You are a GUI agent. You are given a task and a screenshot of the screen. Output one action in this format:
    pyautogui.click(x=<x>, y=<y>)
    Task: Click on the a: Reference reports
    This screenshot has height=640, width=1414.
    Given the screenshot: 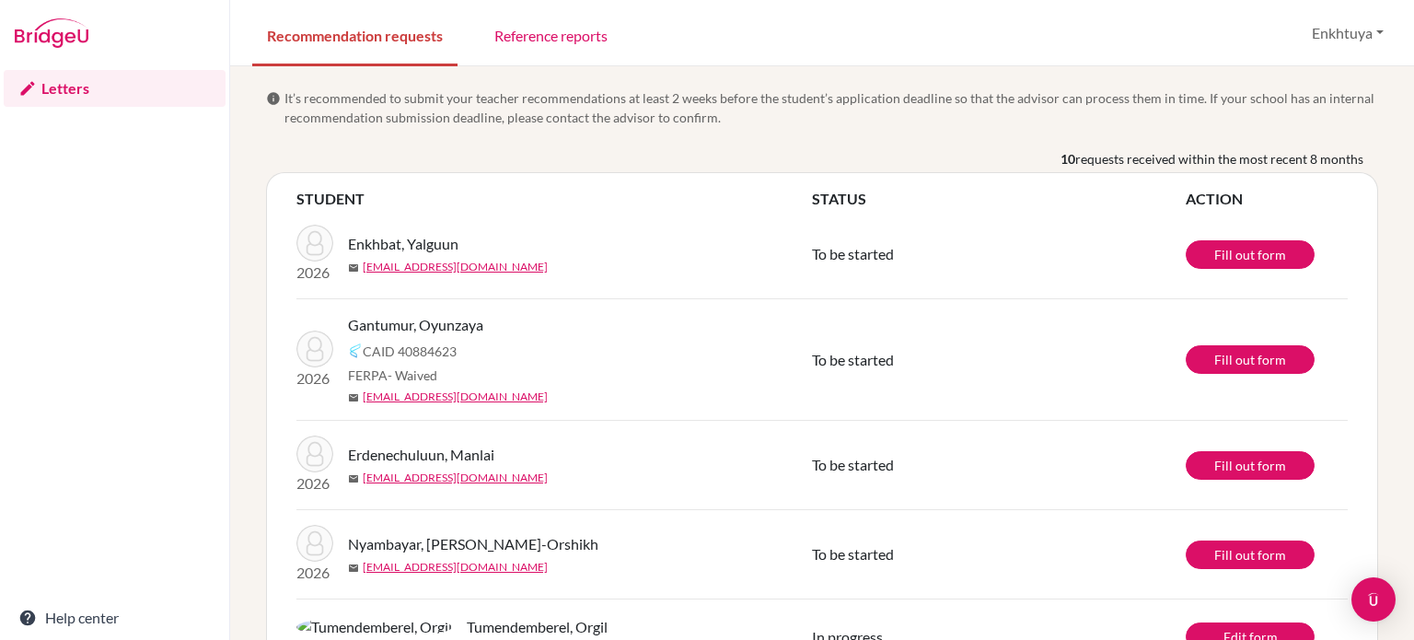 What is the action you would take?
    pyautogui.click(x=551, y=34)
    